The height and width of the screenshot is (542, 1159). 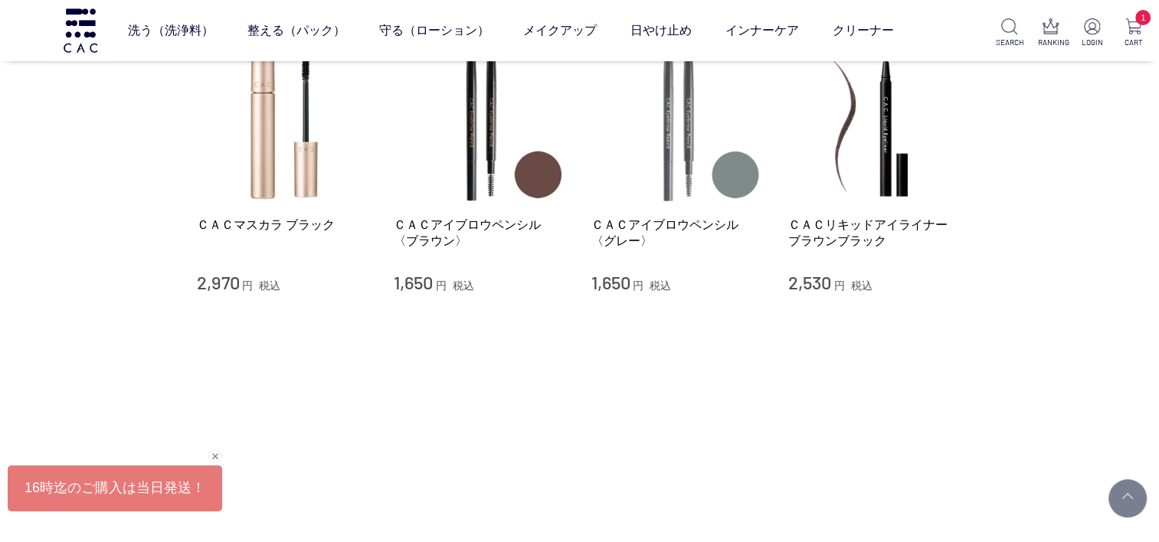 What do you see at coordinates (80, 30) in the screenshot?
I see `img: logo` at bounding box center [80, 30].